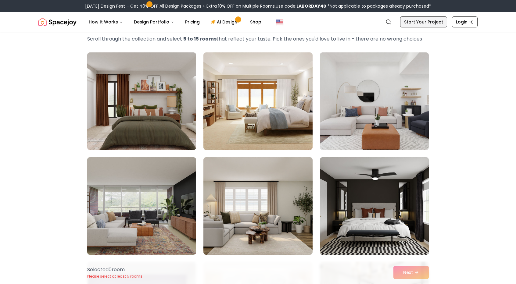  Describe the element at coordinates (200, 39) in the screenshot. I see `strong: 5 to 15 rooms` at that location.